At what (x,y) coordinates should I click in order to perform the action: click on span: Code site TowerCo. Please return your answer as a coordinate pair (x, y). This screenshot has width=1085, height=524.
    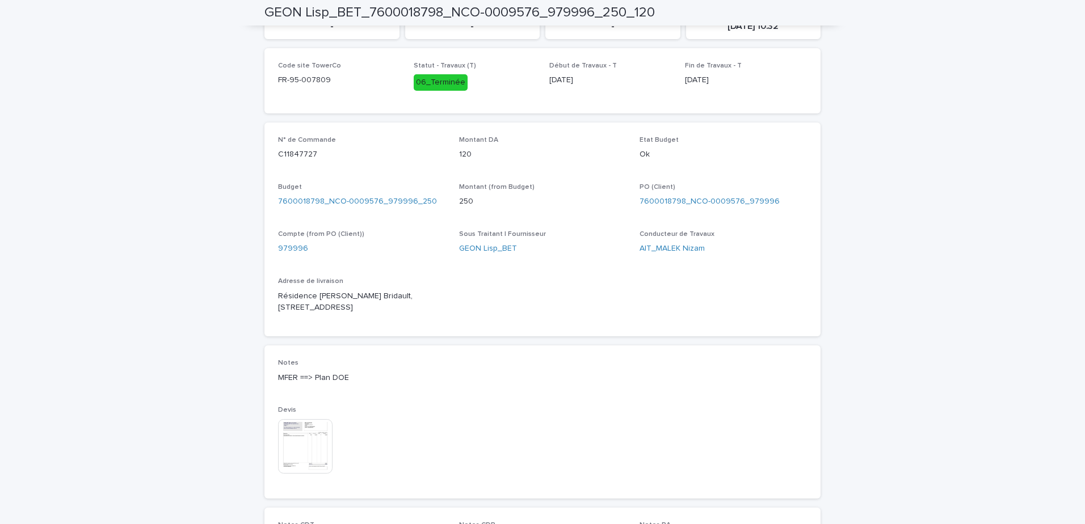
    Looking at the image, I should click on (309, 66).